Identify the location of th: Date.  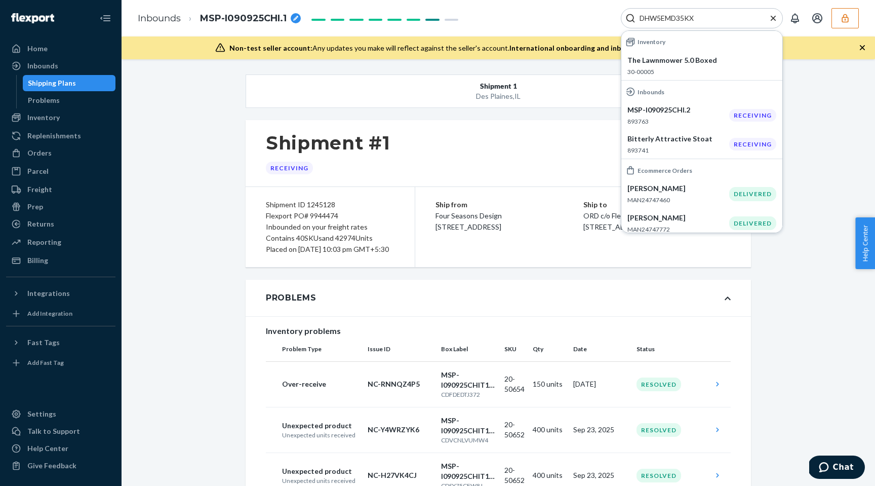
(601, 349).